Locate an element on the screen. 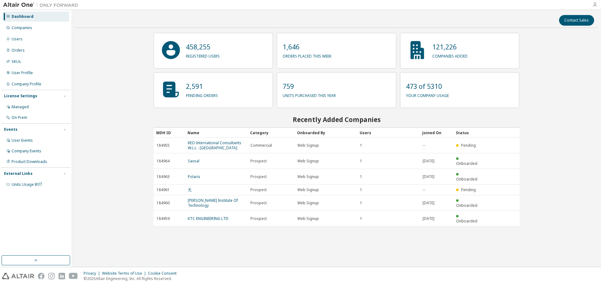  img: youtube.svg is located at coordinates (73, 276).